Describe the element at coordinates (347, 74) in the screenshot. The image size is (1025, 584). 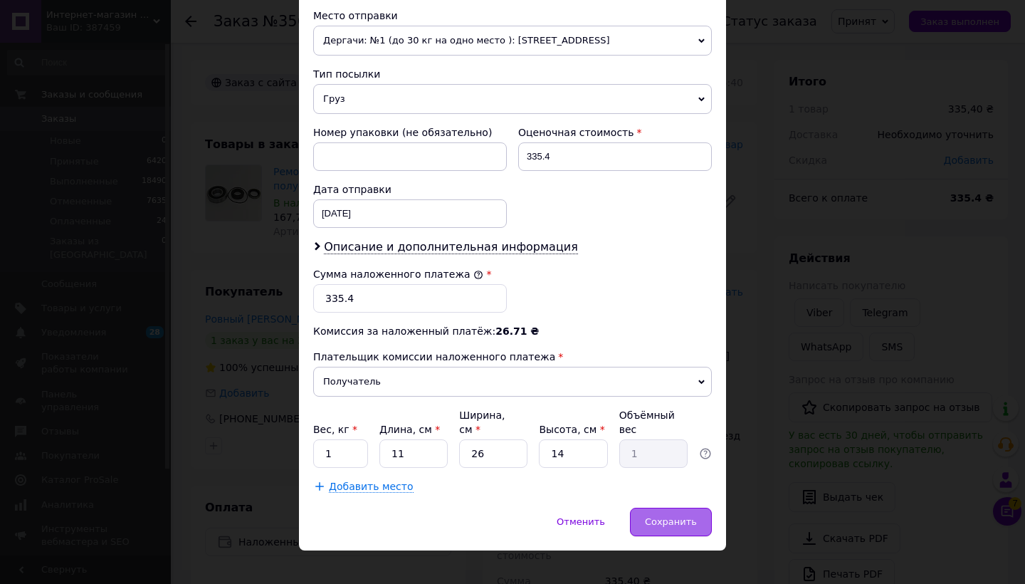
I see `span: Тип посылки` at that location.